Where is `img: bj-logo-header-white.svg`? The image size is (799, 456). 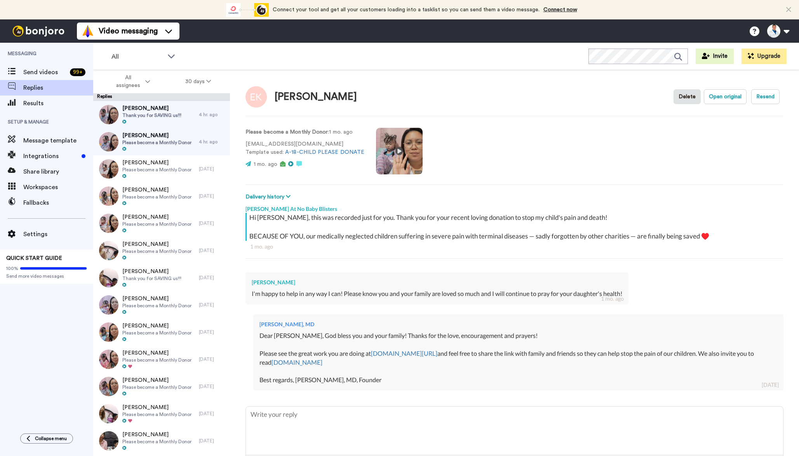
img: bj-logo-header-white.svg is located at coordinates (38, 31).